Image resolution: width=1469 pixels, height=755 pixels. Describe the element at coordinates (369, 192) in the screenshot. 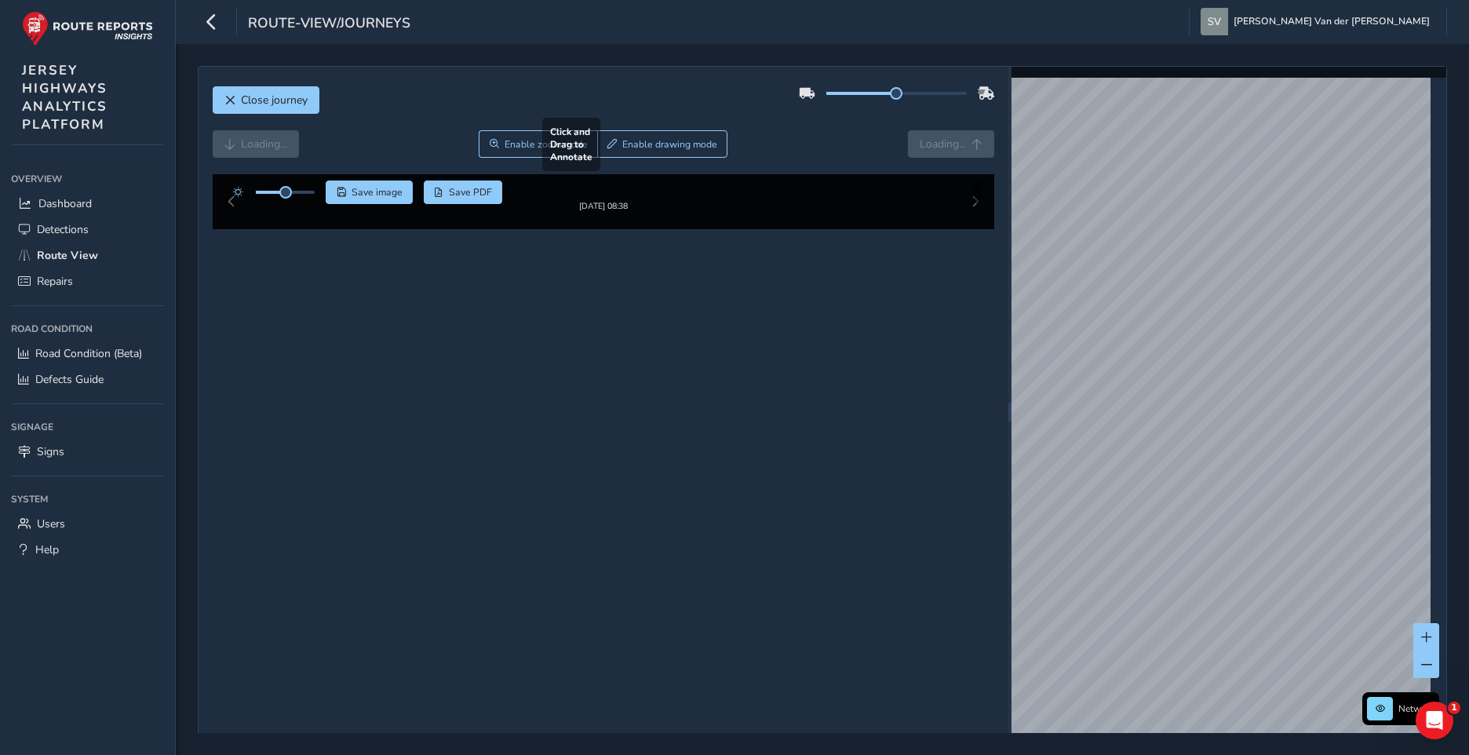

I see `button: Save` at that location.